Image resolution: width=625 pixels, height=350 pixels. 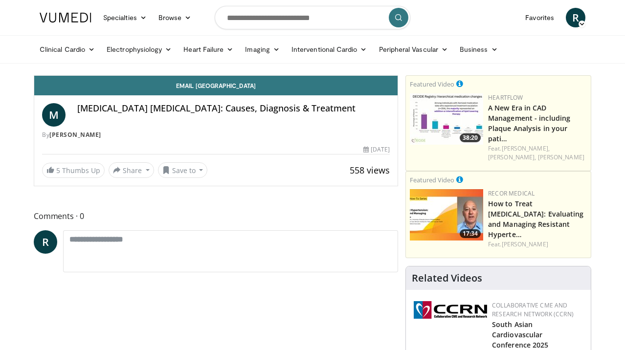 What do you see at coordinates (505, 97) in the screenshot?
I see `a: Heartflow` at bounding box center [505, 97].